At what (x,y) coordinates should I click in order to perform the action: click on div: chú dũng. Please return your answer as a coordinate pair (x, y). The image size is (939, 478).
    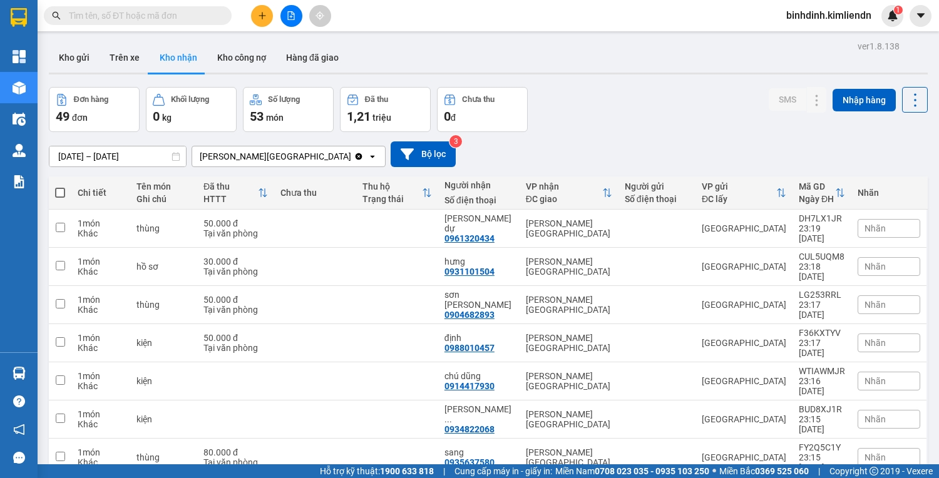
    Looking at the image, I should click on (479, 376).